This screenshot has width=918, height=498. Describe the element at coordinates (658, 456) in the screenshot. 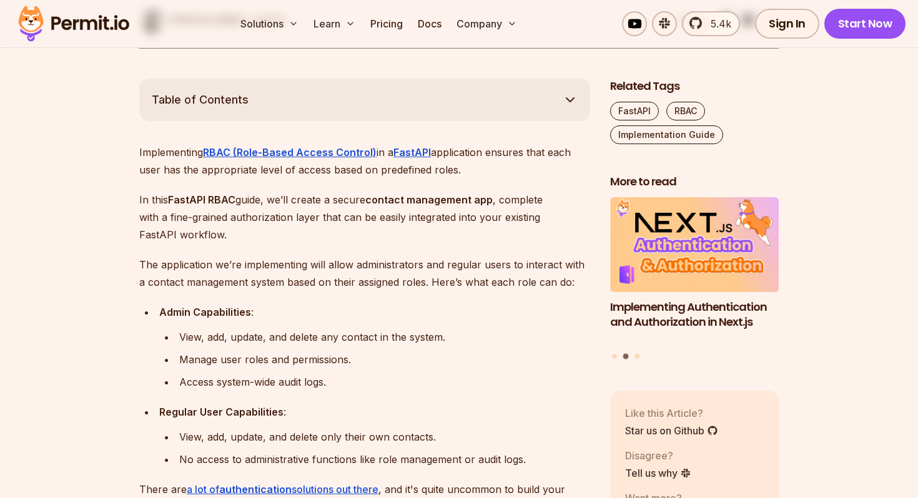

I see `p: Disagree?` at that location.